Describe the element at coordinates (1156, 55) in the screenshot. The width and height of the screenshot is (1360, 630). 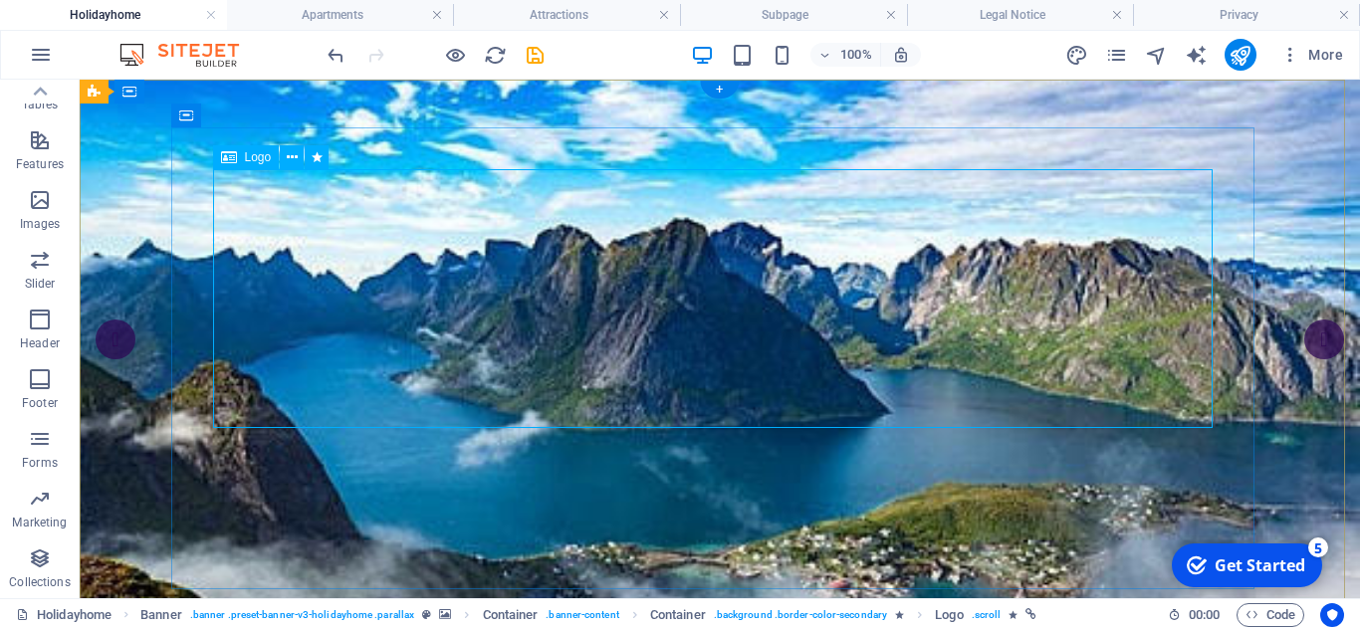
I see `i: Navigator` at that location.